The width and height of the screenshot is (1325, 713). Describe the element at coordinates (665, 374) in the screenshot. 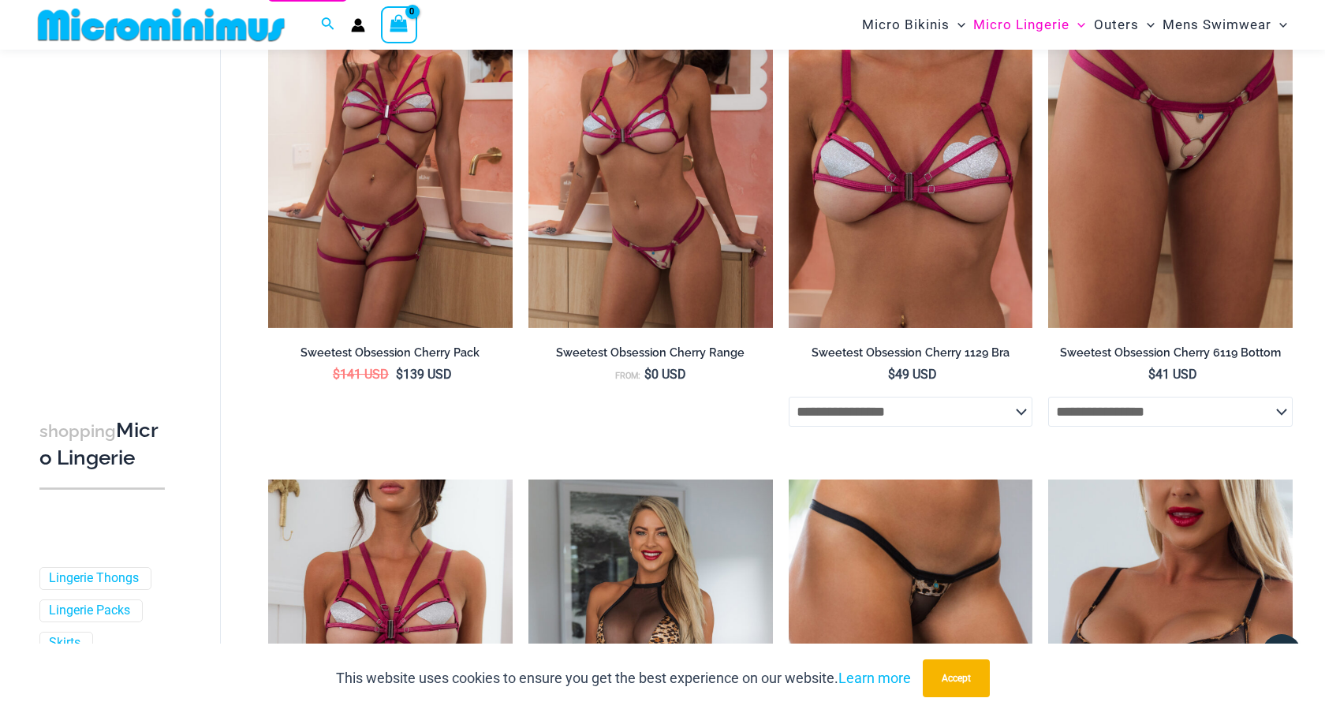

I see `bdi: 0 USD` at that location.